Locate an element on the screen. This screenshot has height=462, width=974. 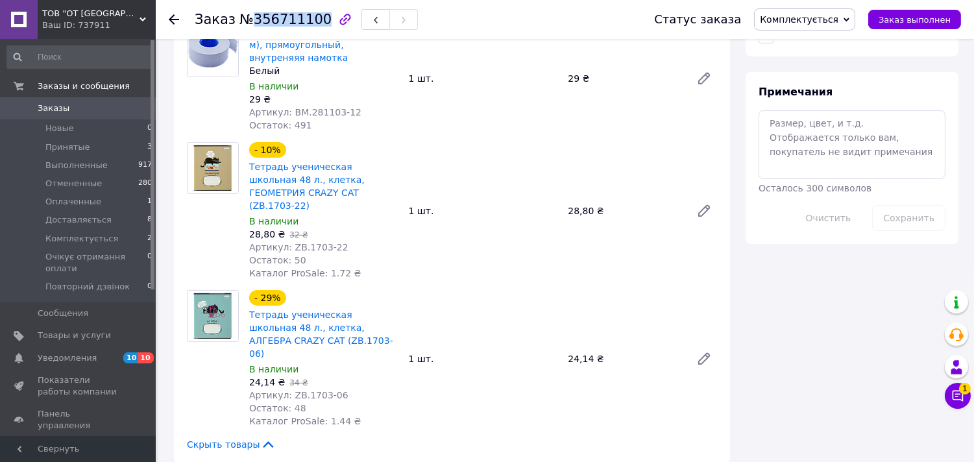
img: Ценник 26*16мм (1000шт, 16 м), прямоугольный, внутреняяя намотка is located at coordinates (213, 51).